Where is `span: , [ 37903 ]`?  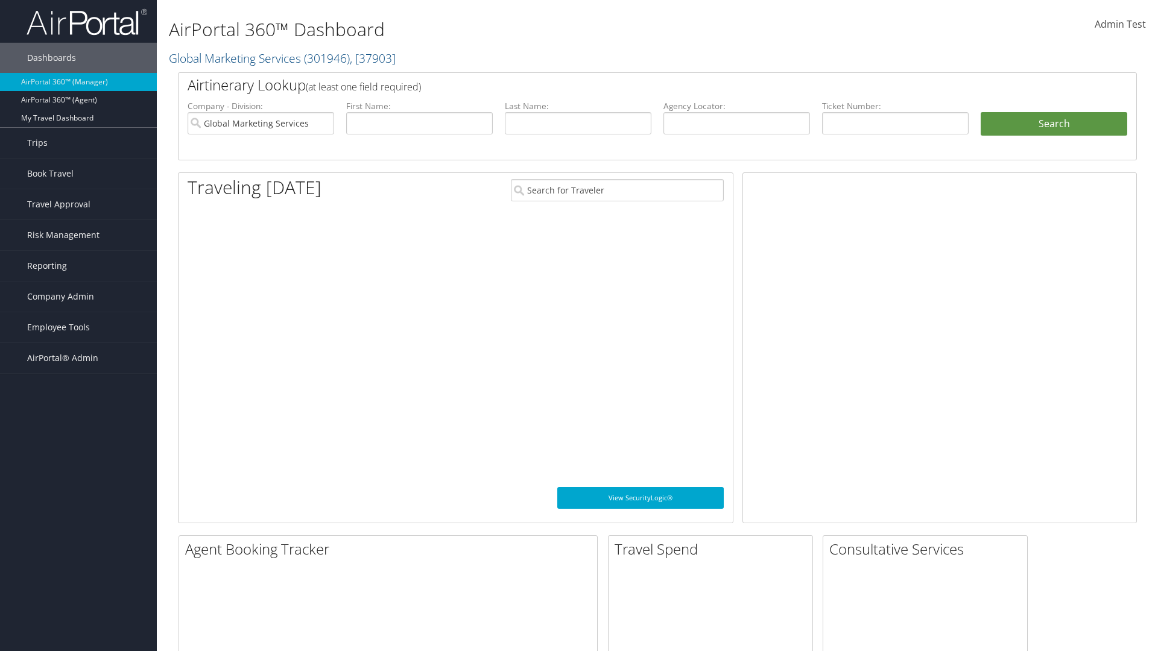
span: , [ 37903 ] is located at coordinates (373, 58).